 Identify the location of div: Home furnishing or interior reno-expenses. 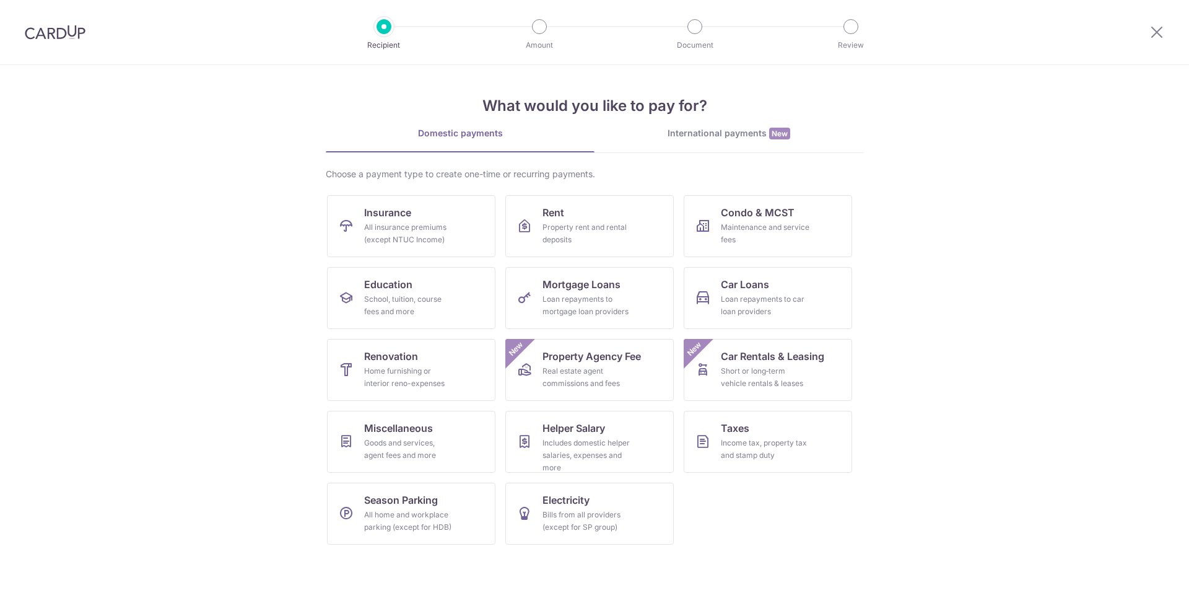
(409, 377).